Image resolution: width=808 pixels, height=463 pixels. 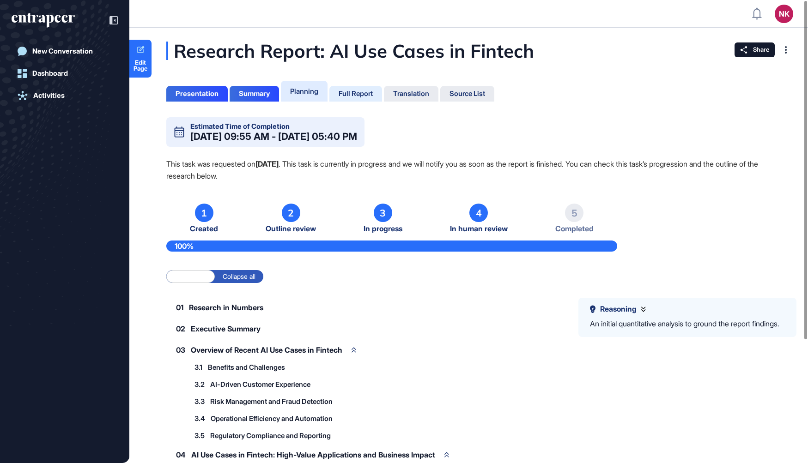 I want to click on div: 4, so click(x=479, y=213).